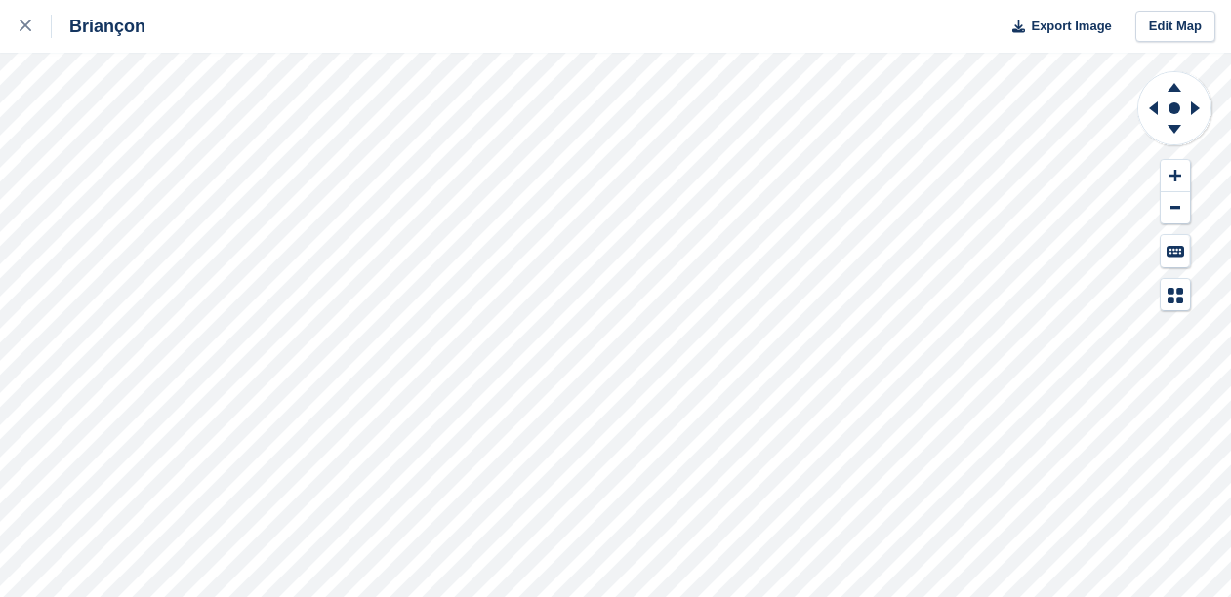 This screenshot has width=1231, height=597. Describe the element at coordinates (1175, 176) in the screenshot. I see `button: Zoom In` at that location.